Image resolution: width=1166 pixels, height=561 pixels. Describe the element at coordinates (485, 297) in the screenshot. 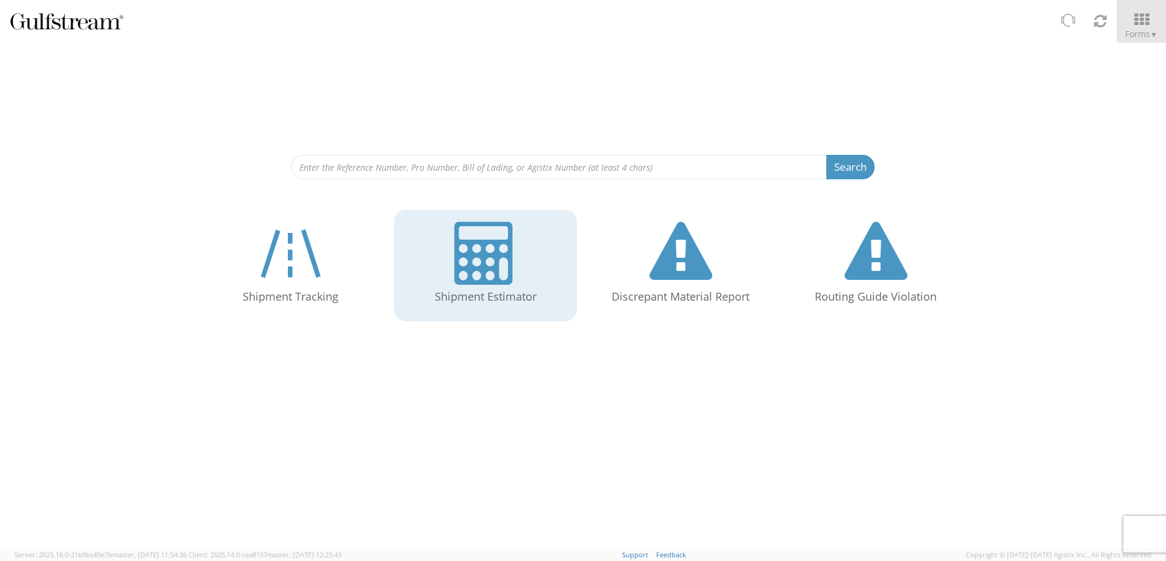

I see `h4: Shipment Estimator` at that location.